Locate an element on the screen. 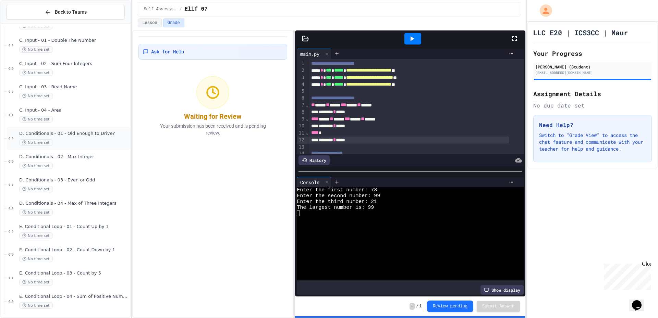 The height and width of the screenshot is (318, 658). span: C. Input - 04 - Area is located at coordinates (74, 110).